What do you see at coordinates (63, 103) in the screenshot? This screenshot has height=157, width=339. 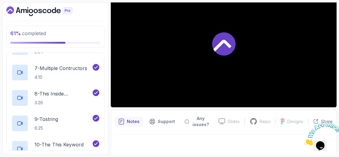 I see `p: 3:26` at bounding box center [63, 103].